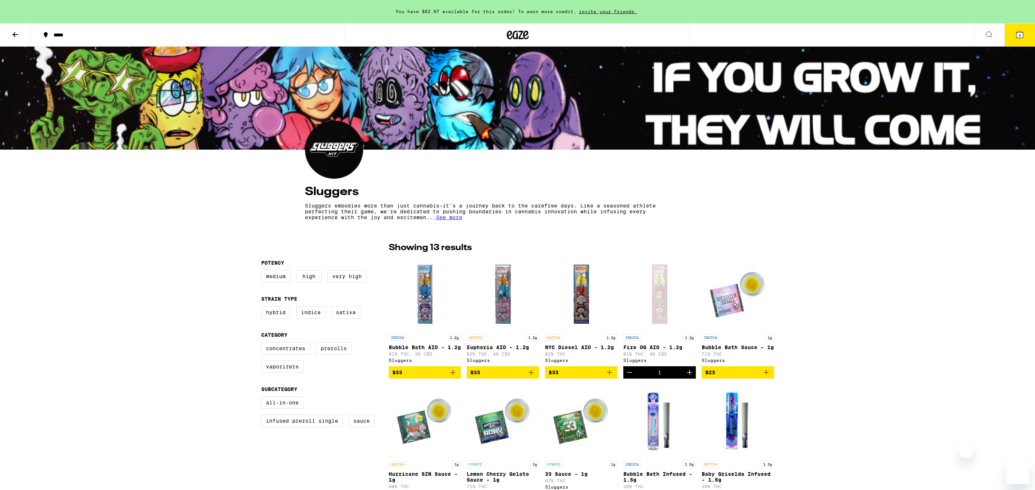  Describe the element at coordinates (276, 277) in the screenshot. I see `label: Medium` at that location.